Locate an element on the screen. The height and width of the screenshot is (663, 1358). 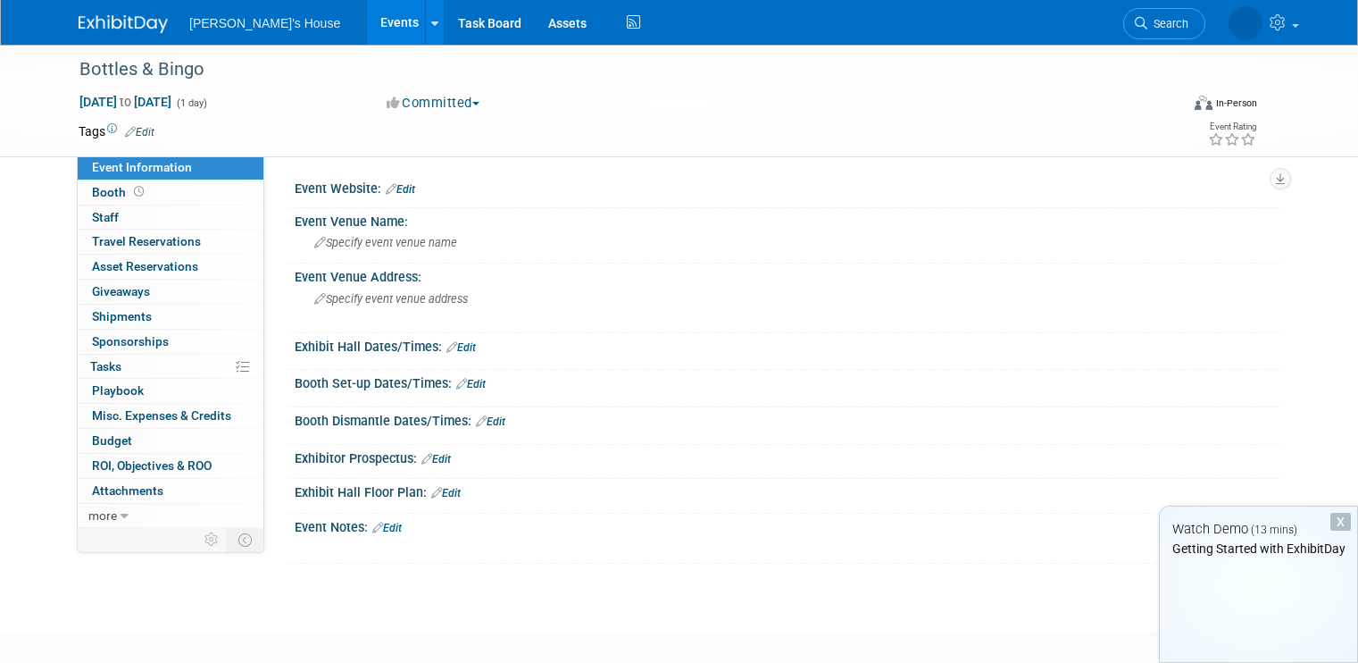
span: Event Information is located at coordinates (142, 167).